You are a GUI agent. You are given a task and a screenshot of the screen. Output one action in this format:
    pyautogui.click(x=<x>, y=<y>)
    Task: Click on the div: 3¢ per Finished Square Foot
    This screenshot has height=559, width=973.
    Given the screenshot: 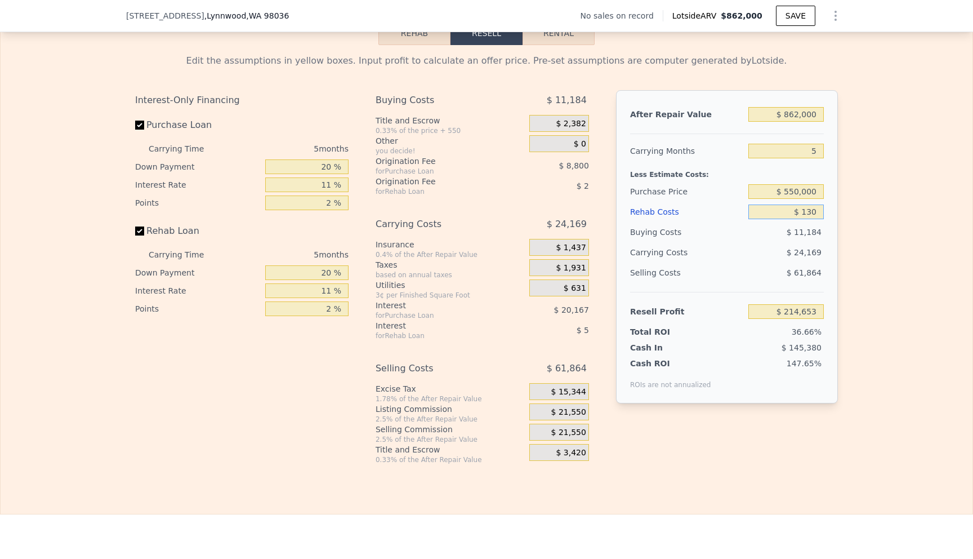 What is the action you would take?
    pyautogui.click(x=450, y=295)
    